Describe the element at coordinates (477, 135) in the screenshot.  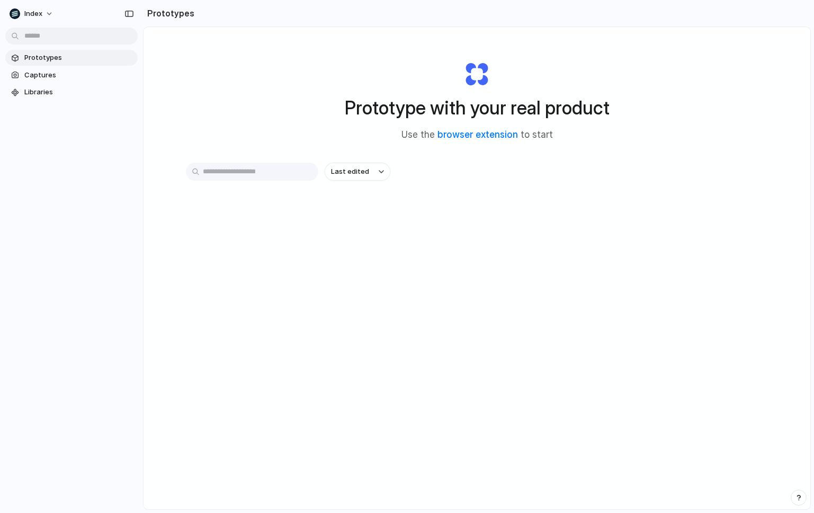
I see `span: Use the to start` at that location.